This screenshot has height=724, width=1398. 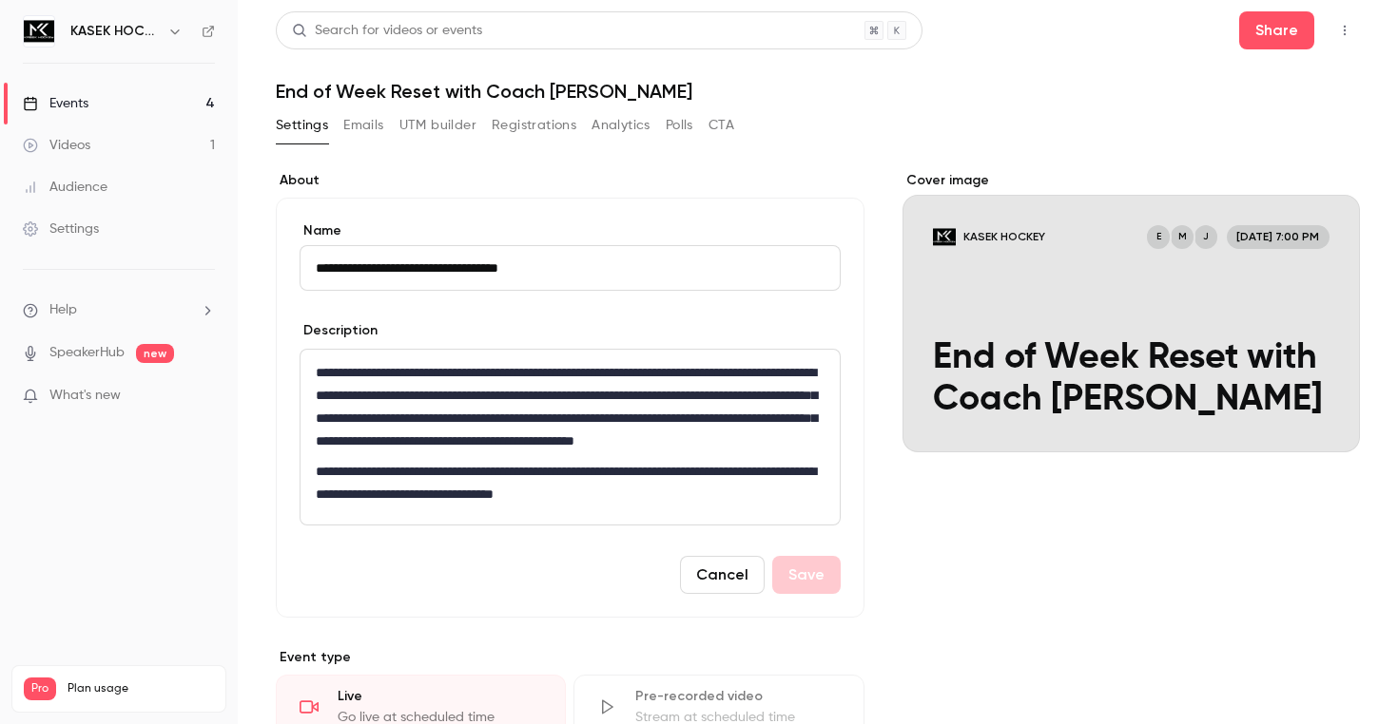 I want to click on label: Description, so click(x=338, y=331).